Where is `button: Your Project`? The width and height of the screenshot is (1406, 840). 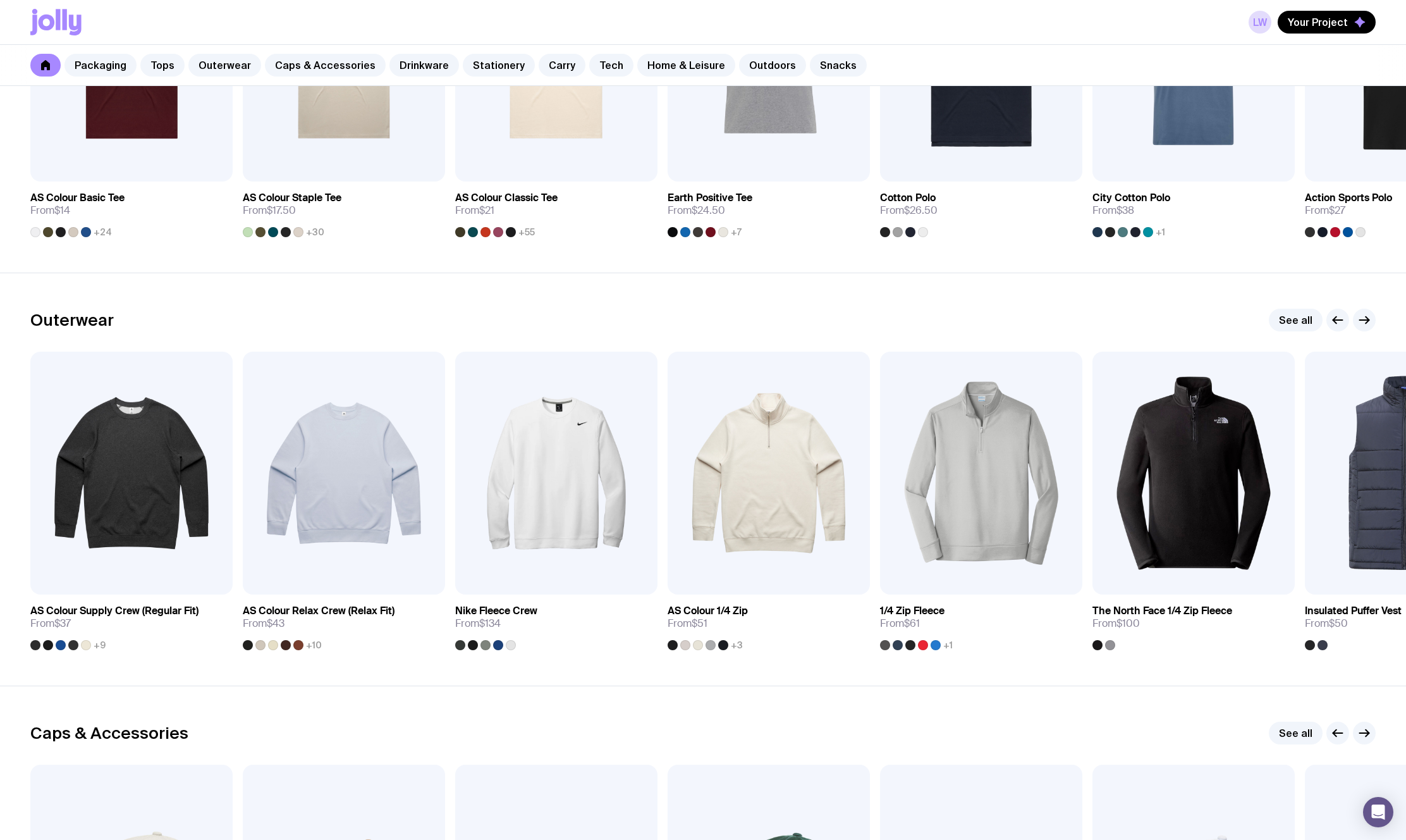 button: Your Project is located at coordinates (1327, 22).